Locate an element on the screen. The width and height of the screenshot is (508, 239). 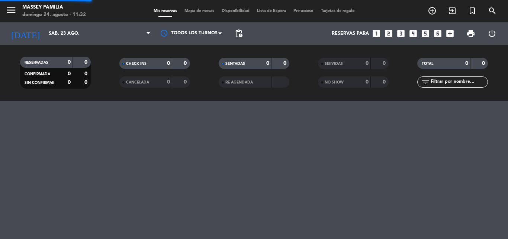
span: Lista de Espera is located at coordinates (272, 11).